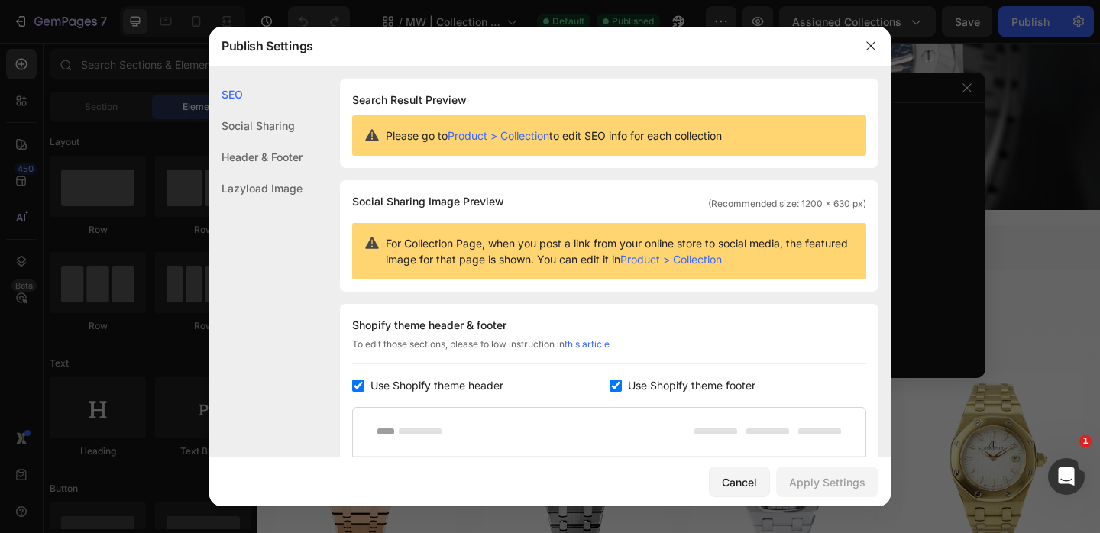 Image resolution: width=1100 pixels, height=533 pixels. I want to click on div: Social Sharing, so click(256, 125).